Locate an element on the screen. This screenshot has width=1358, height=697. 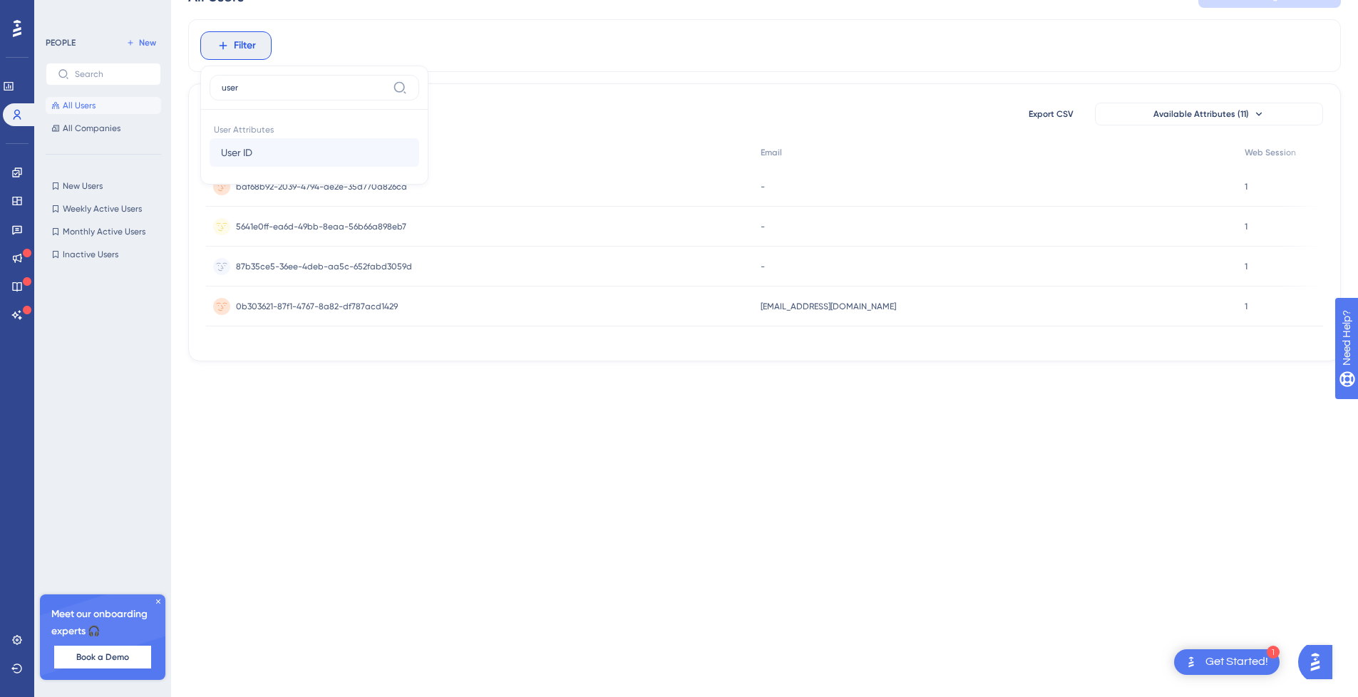
span: Available Attributes (11) is located at coordinates (1202, 114).